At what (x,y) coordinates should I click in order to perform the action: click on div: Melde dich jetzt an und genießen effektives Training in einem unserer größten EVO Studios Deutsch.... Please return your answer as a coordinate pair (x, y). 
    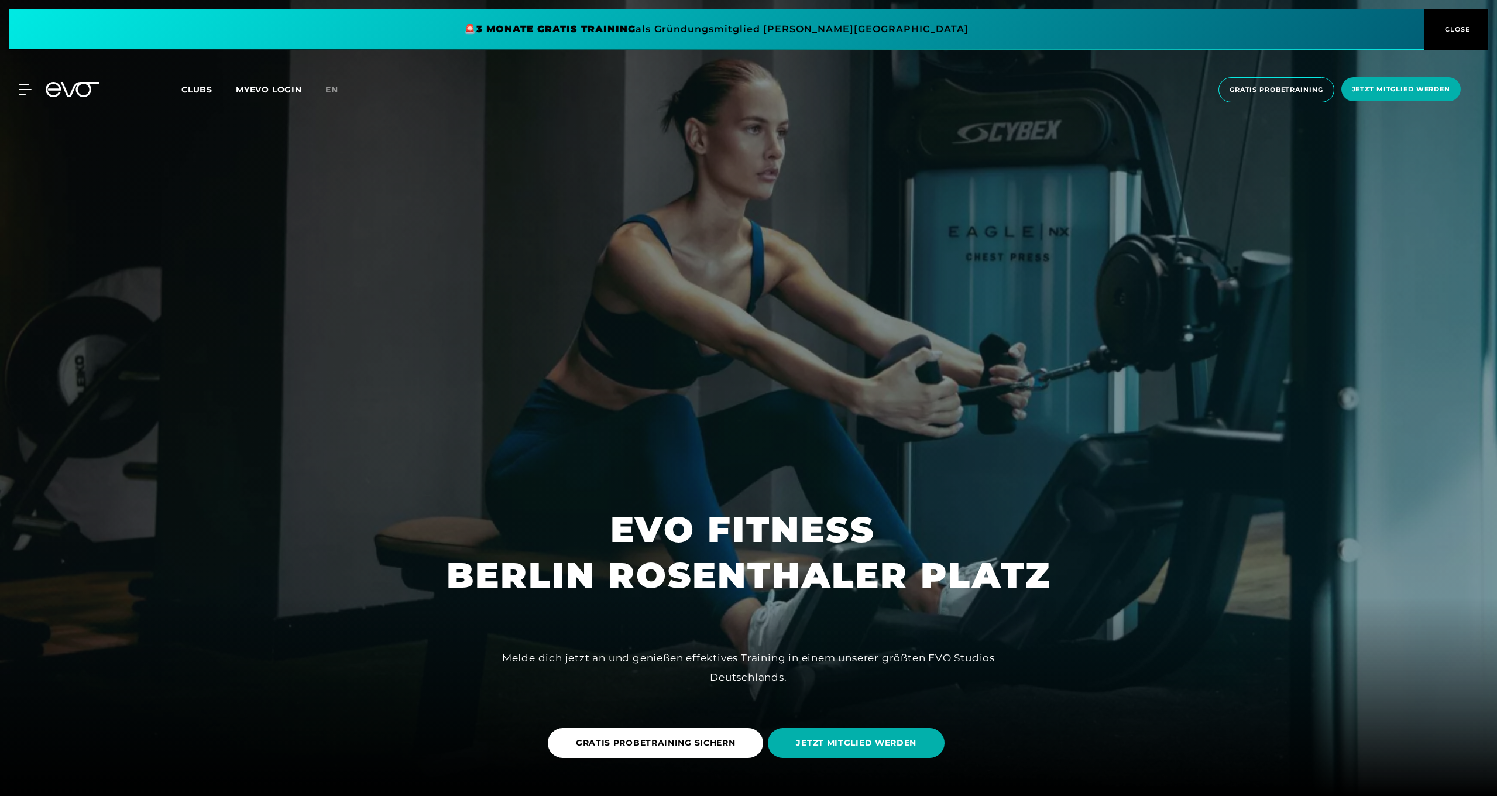
    Looking at the image, I should click on (748, 667).